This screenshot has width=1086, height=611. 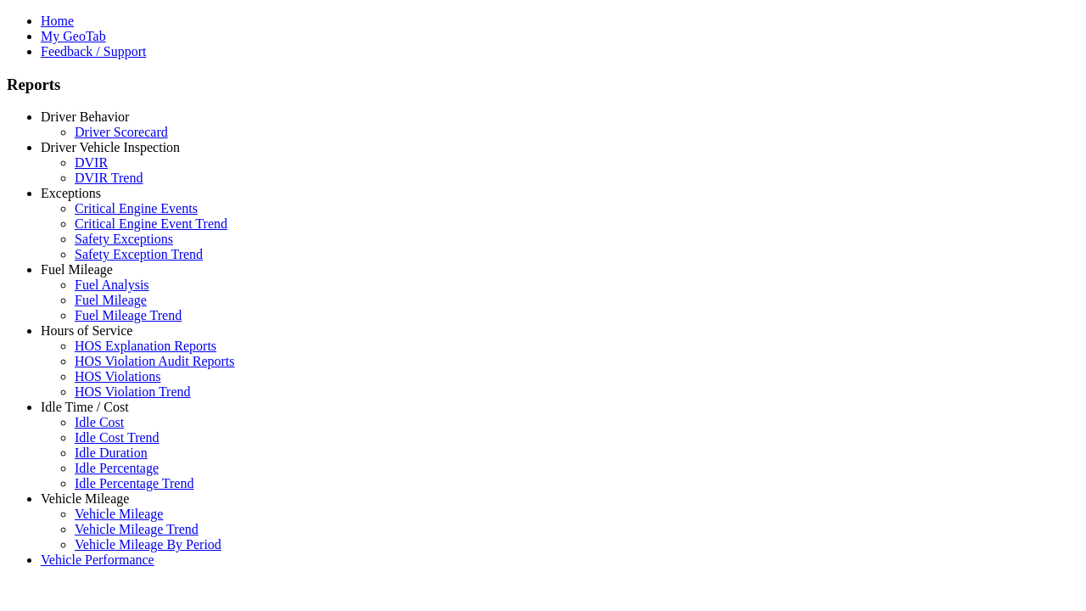 What do you see at coordinates (91, 162) in the screenshot?
I see `a: DVIR` at bounding box center [91, 162].